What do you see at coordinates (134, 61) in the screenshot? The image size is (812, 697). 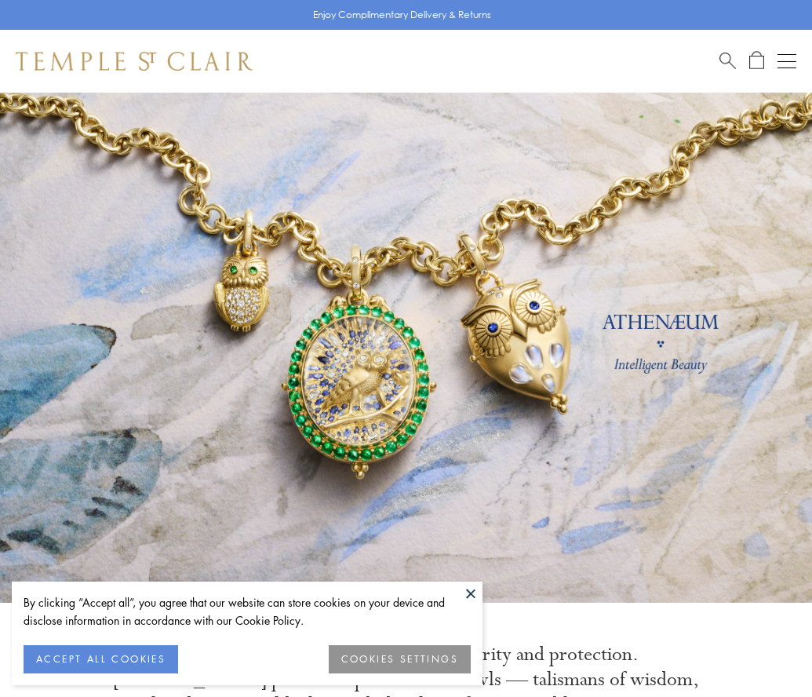 I see `img: Temple St. Clair` at bounding box center [134, 61].